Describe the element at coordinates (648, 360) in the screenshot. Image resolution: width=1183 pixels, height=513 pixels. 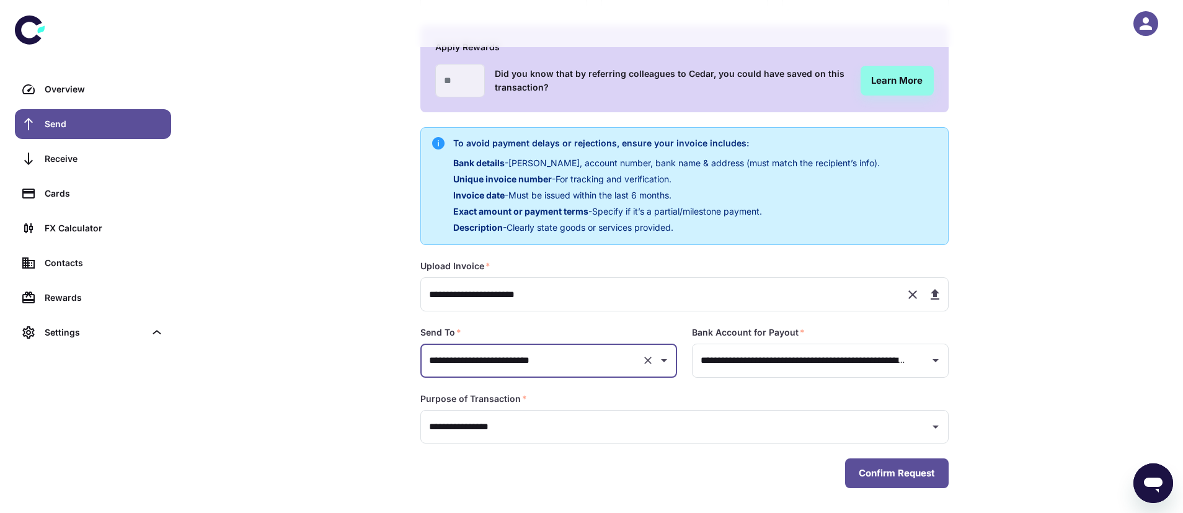
I see `button: Clear` at that location.